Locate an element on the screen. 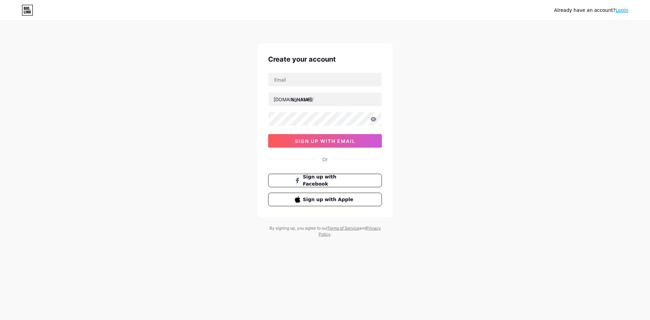  button: Sign up with Apple is located at coordinates (325, 200).